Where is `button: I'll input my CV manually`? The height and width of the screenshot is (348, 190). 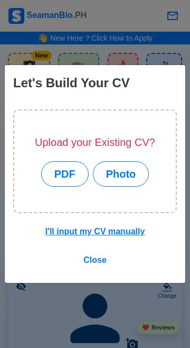 button: I'll input my CV manually is located at coordinates (95, 232).